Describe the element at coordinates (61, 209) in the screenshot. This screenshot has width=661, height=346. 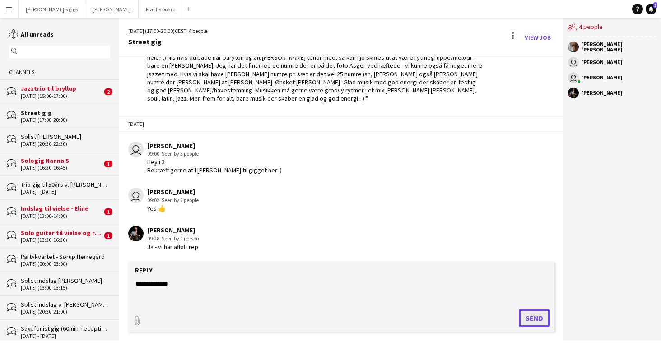
I see `div: Indslag til vielse - Eline` at that location.